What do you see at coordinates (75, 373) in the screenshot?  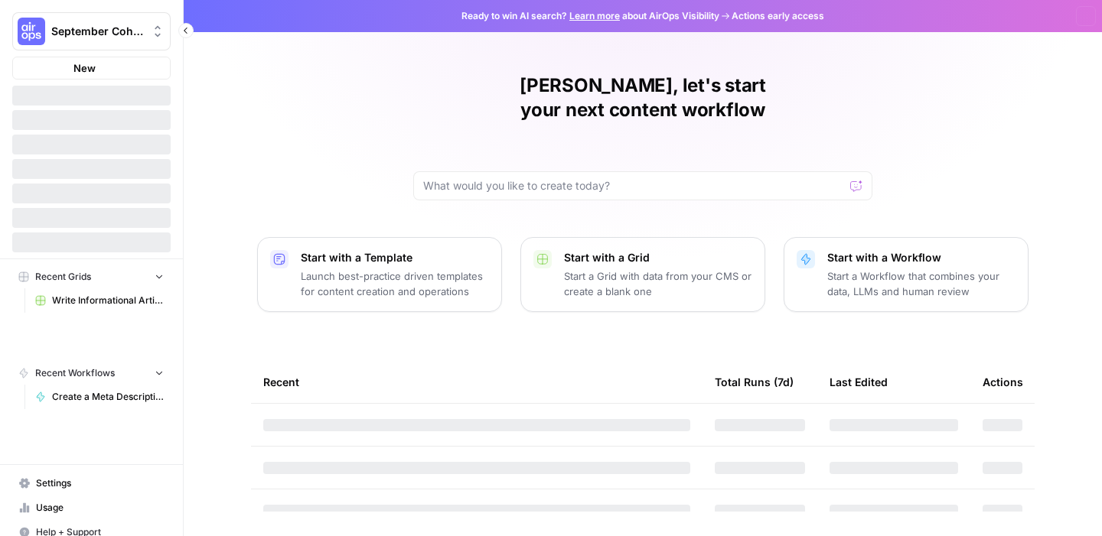 I see `span: Recent Workflows` at bounding box center [75, 373].